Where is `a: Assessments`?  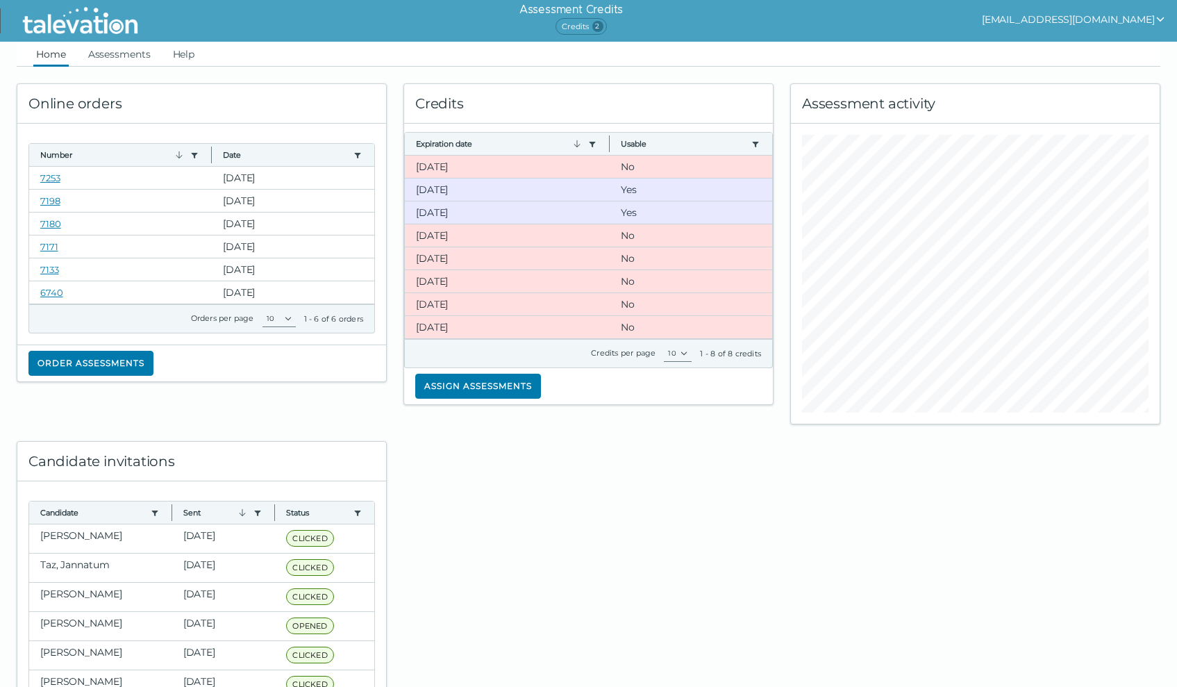 a: Assessments is located at coordinates (119, 54).